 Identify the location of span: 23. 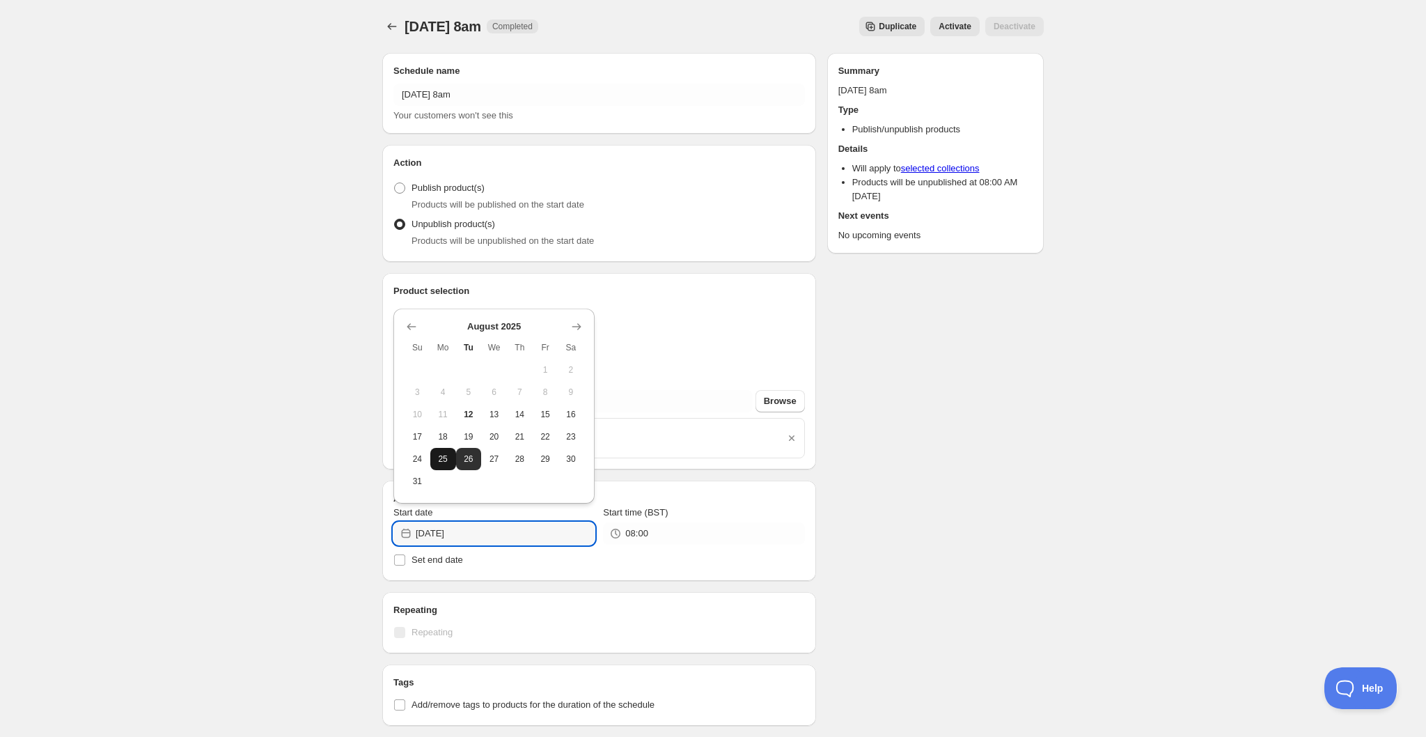
(571, 437).